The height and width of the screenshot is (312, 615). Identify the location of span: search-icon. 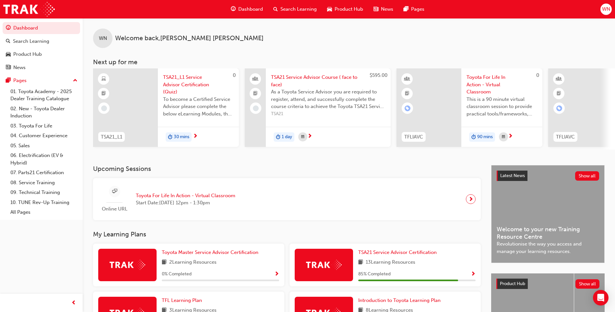
(8, 42).